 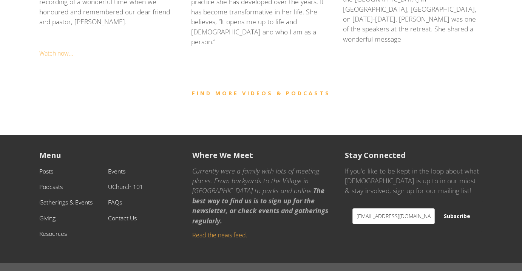 I want to click on a: FAQs, so click(x=115, y=202).